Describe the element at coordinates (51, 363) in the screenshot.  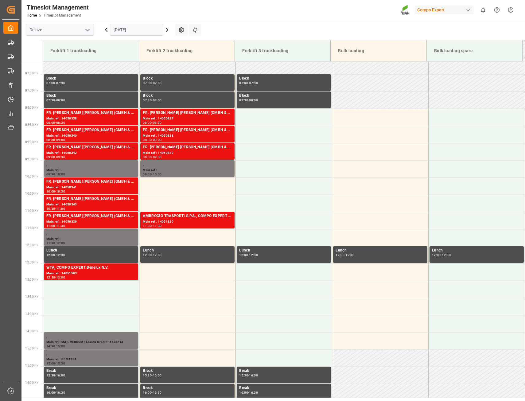
I see `div: 15:00` at that location.